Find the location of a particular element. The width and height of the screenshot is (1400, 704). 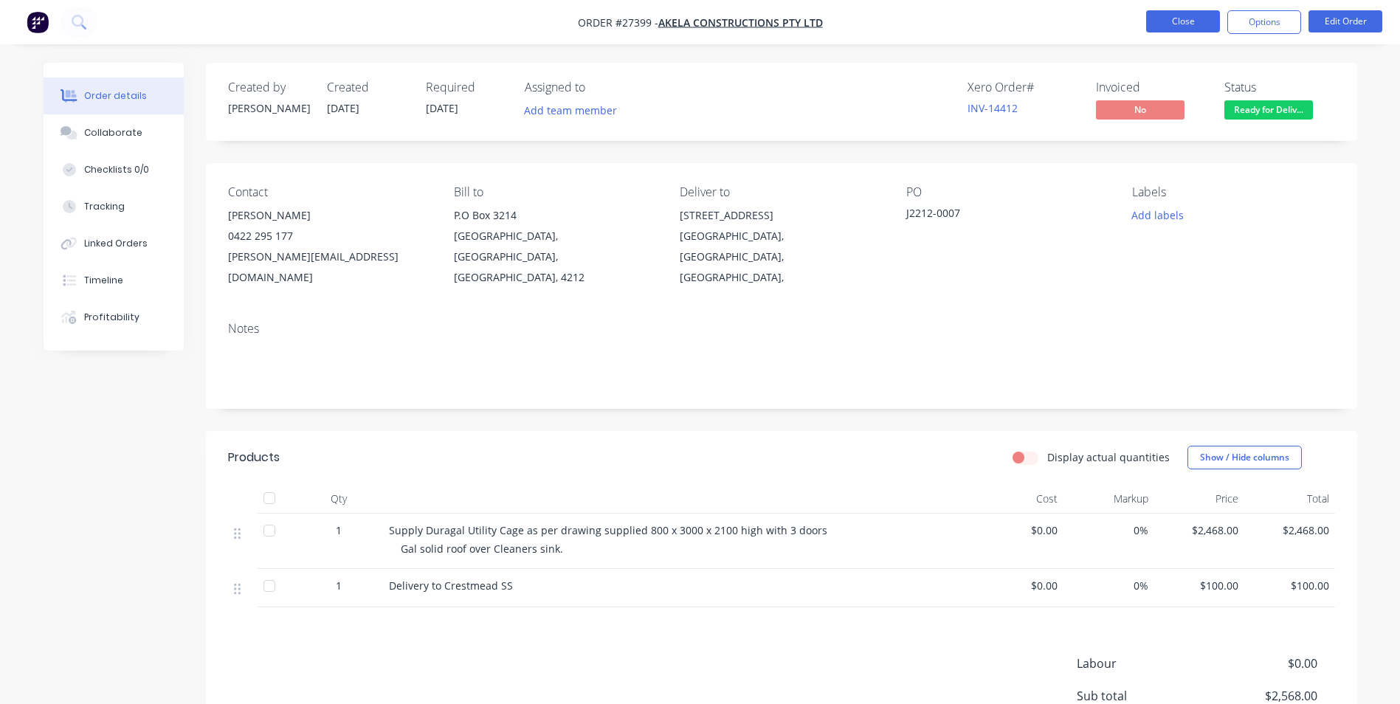

div: Xero Order # is located at coordinates (1023, 87).